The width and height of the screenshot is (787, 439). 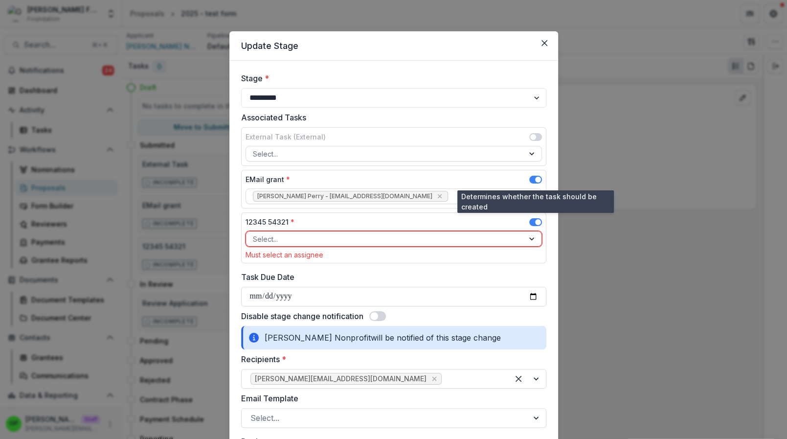 What do you see at coordinates (391, 359) in the screenshot?
I see `label: Recipients` at bounding box center [391, 359].